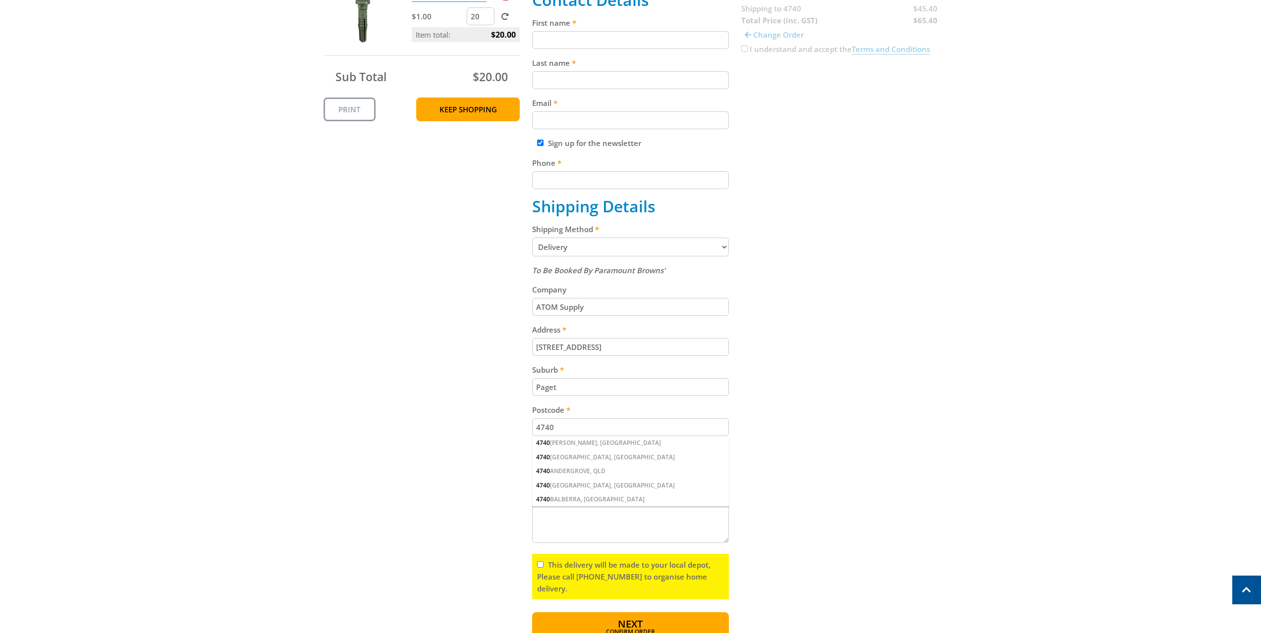 The image size is (1261, 633). What do you see at coordinates (630, 410) in the screenshot?
I see `label: Postcode` at bounding box center [630, 410].